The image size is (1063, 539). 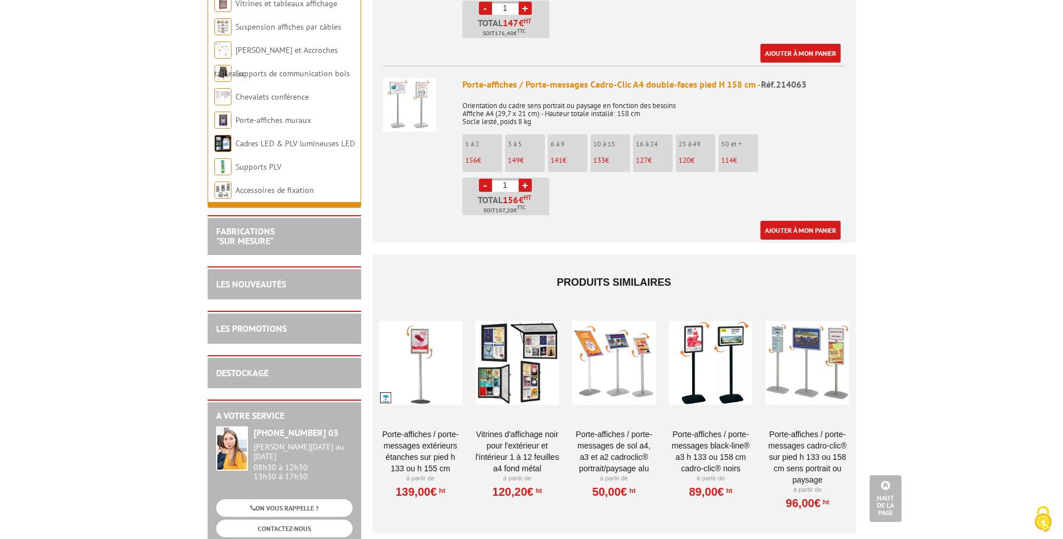 What do you see at coordinates (684, 160) in the screenshot?
I see `span: 120` at bounding box center [684, 160].